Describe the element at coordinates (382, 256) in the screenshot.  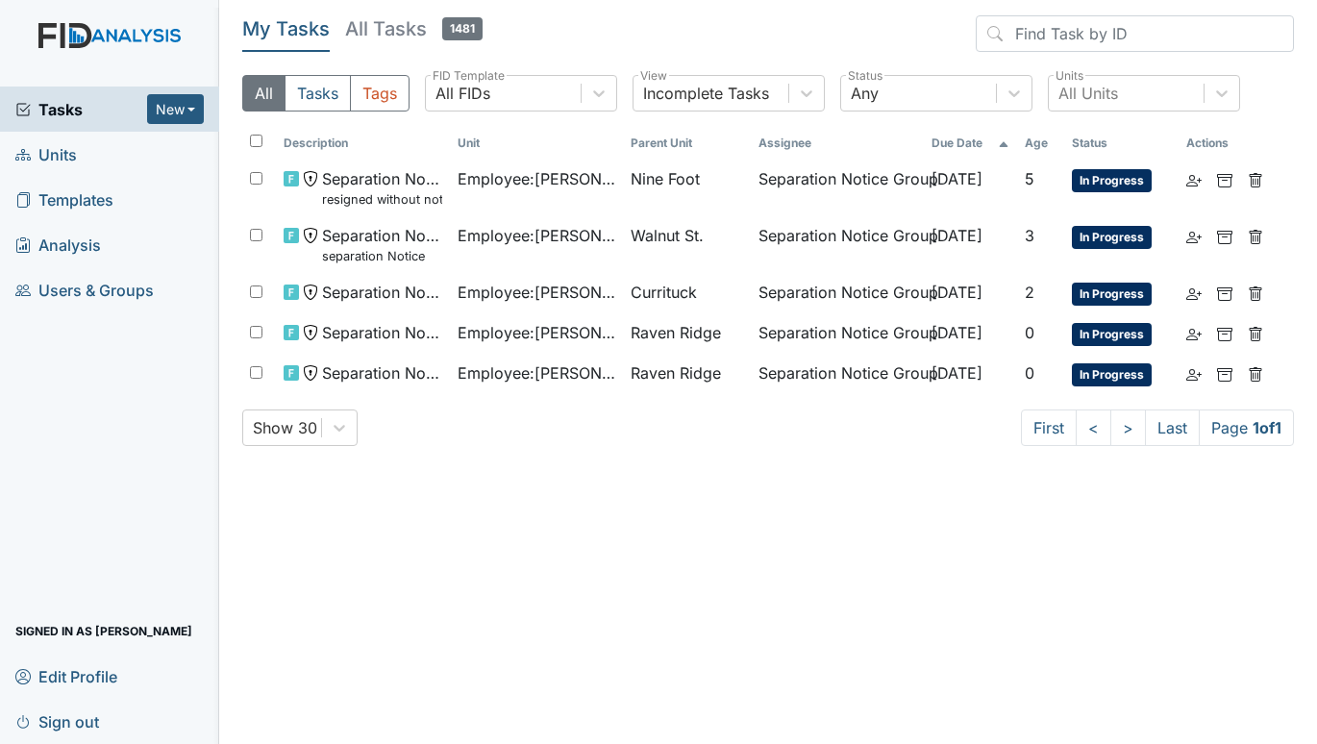
I see `small: separation Notice` at that location.